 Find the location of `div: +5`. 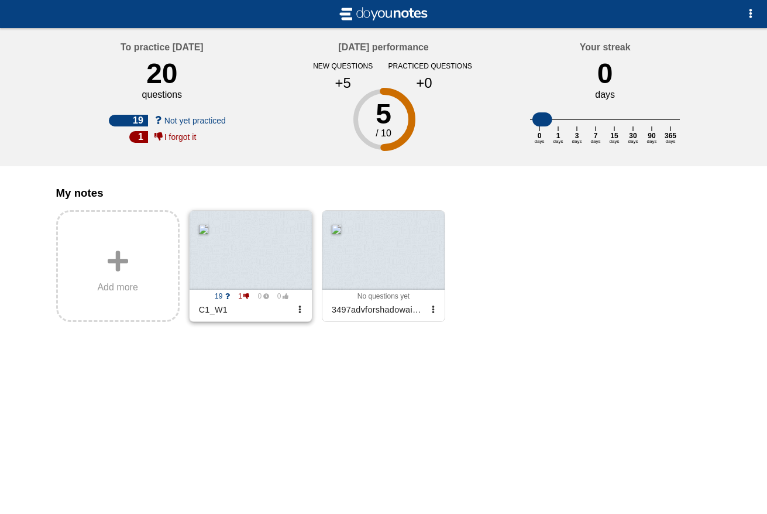

div: +5 is located at coordinates (343, 83).